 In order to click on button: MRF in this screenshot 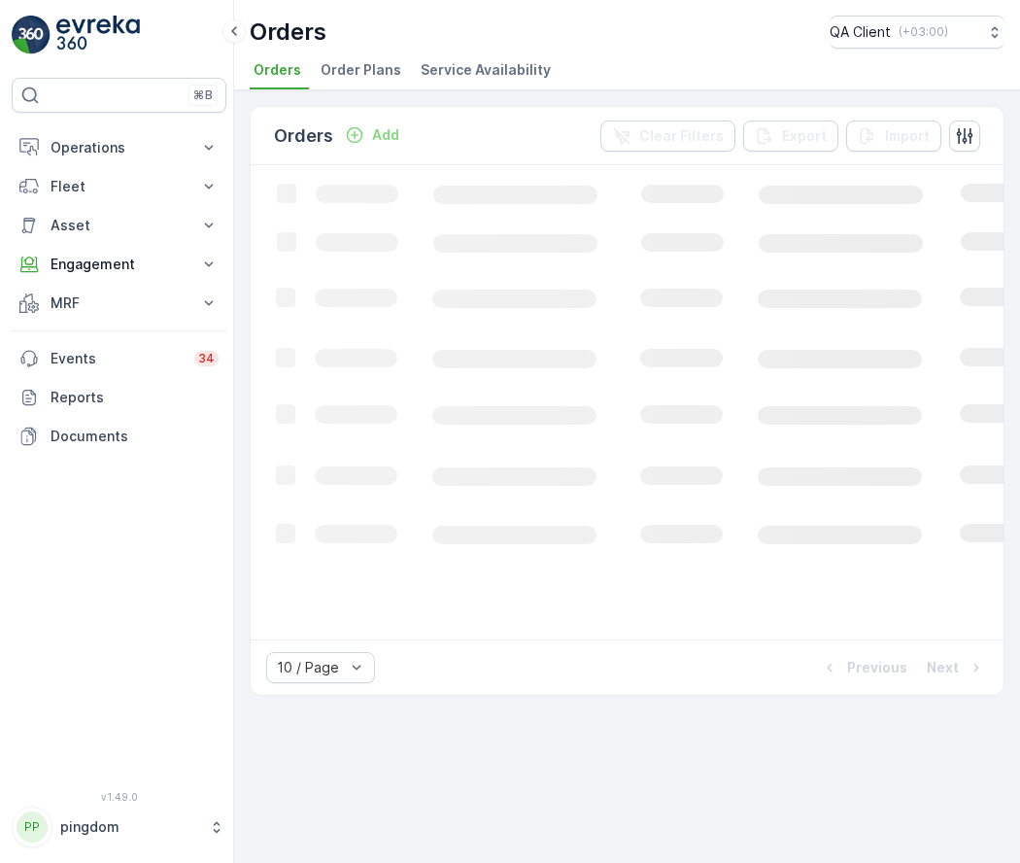, I will do `click(119, 303)`.